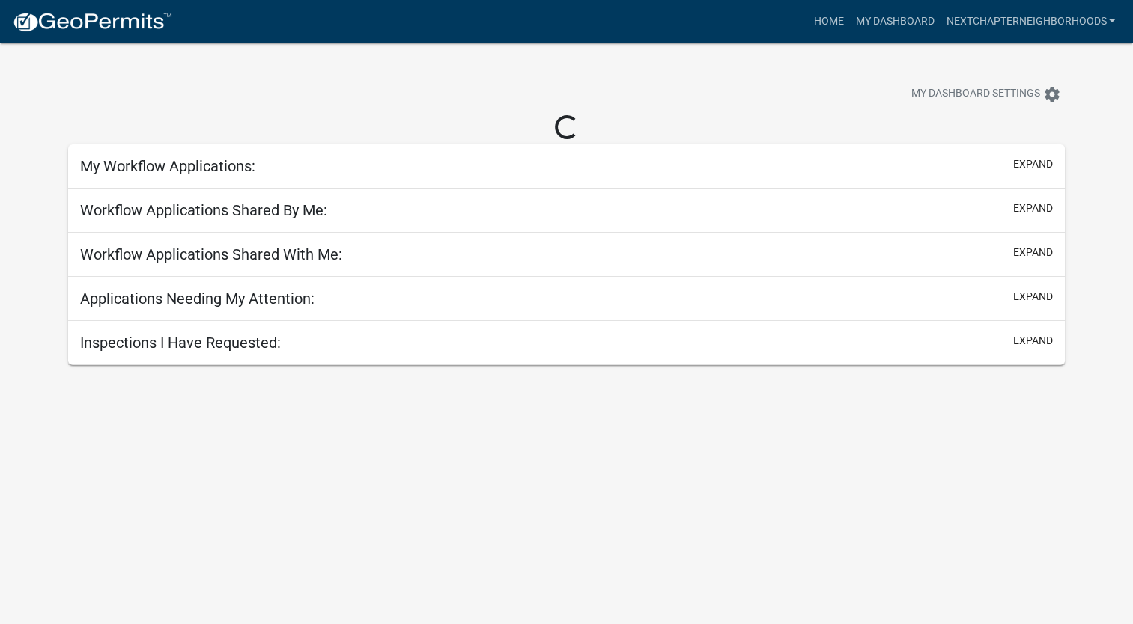 This screenshot has height=624, width=1133. I want to click on a: Home, so click(828, 22).